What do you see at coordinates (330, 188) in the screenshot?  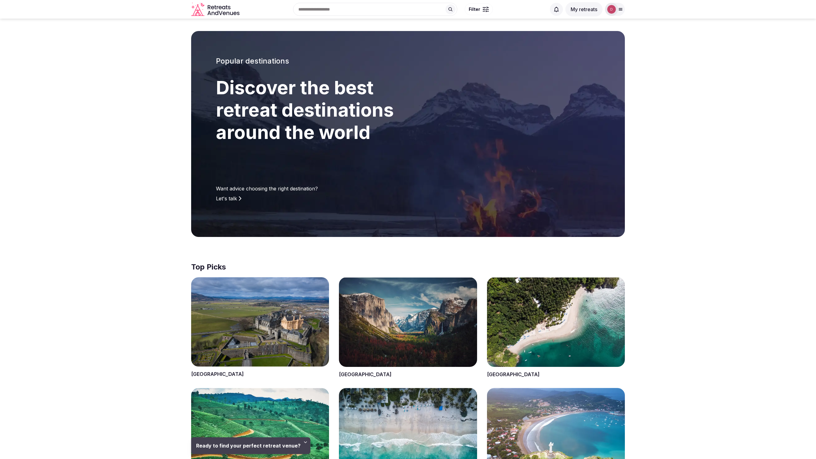 I see `p: Want advice choosing the right destination?` at bounding box center [330, 188].